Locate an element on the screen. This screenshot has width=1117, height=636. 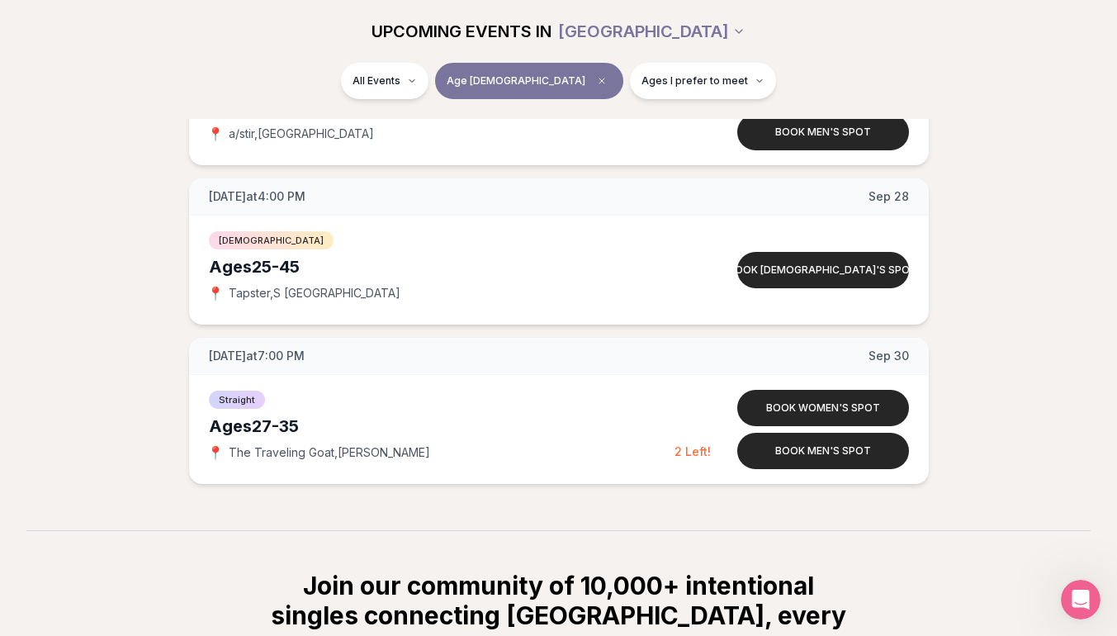
div: Ages 27-35 is located at coordinates (442, 426).